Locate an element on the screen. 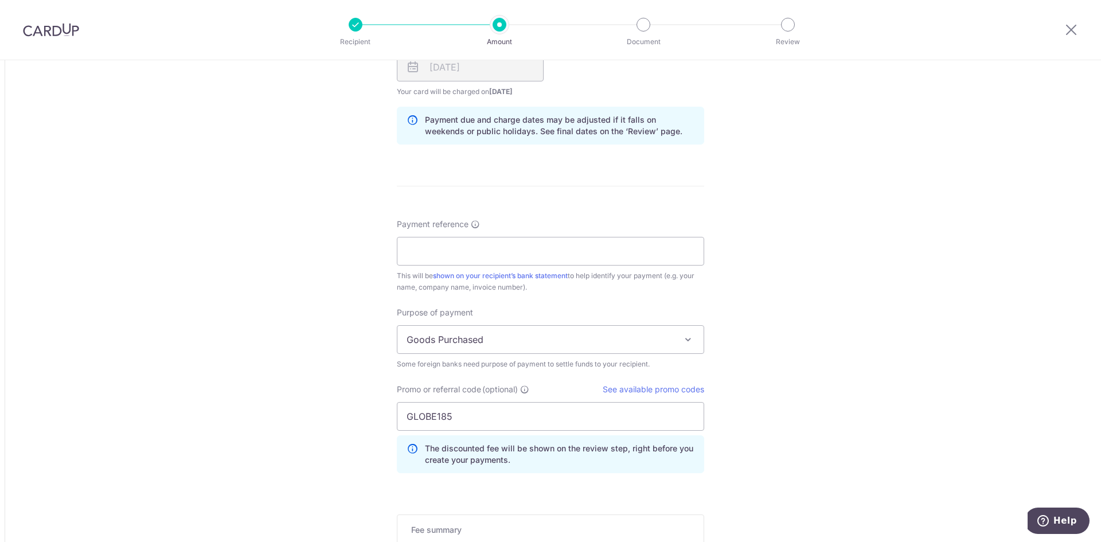 This screenshot has height=542, width=1101. span: (optional) is located at coordinates (500, 389).